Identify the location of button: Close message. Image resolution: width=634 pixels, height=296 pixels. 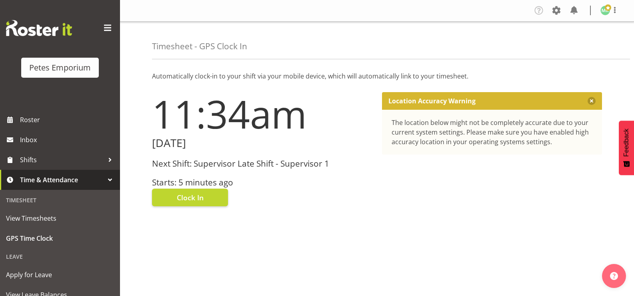
(591, 101).